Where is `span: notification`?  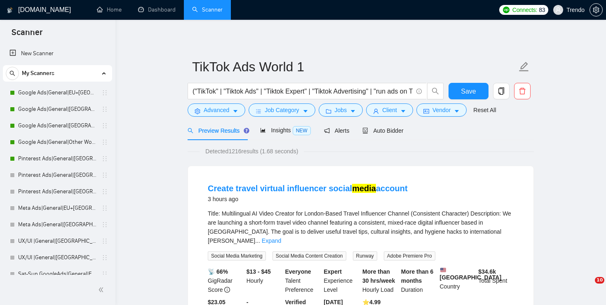 span: notification is located at coordinates (327, 131).